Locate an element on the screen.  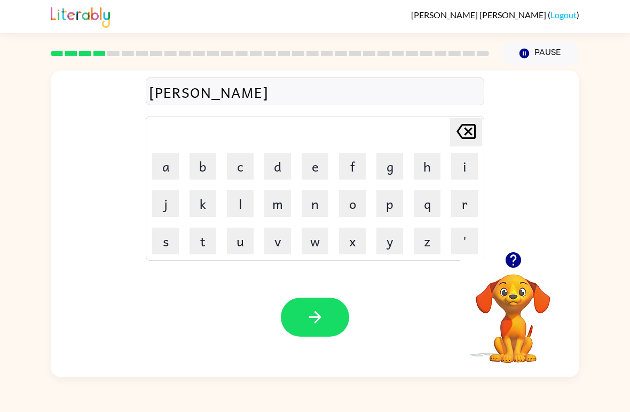
button: m is located at coordinates (278, 203).